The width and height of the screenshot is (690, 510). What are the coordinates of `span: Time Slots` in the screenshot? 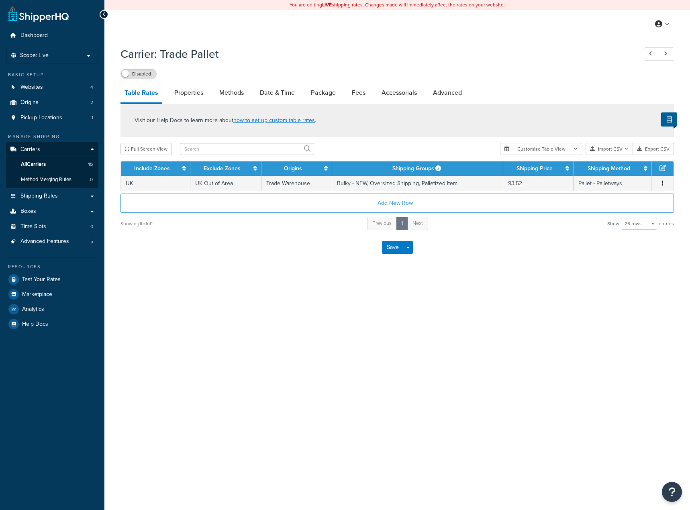 It's located at (33, 227).